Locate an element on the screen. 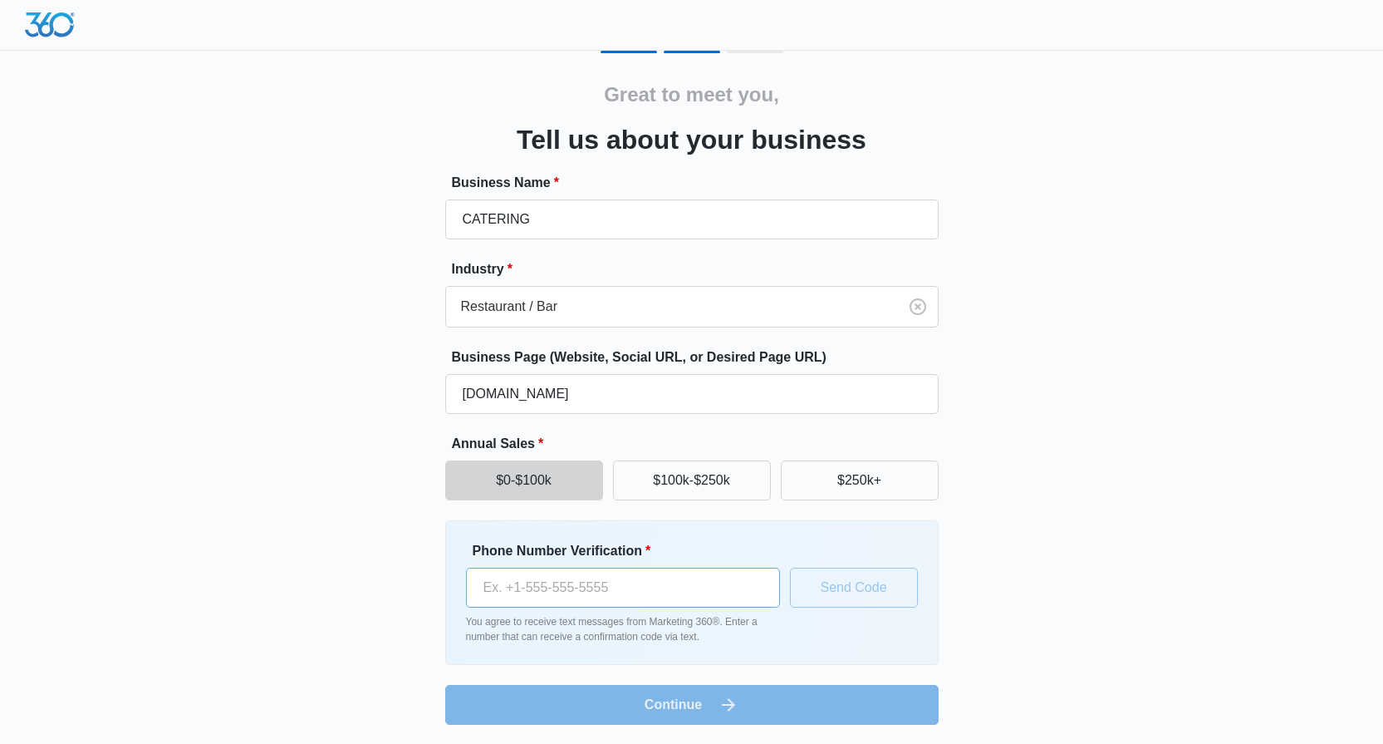 The image size is (1383, 744). p: You agree to receive text messages from Marketing 360®. Enter a number that can receive a confirm... is located at coordinates (623, 629).